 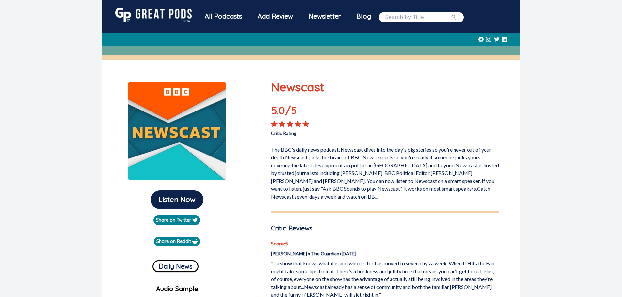 What do you see at coordinates (175, 267) in the screenshot?
I see `button: Daily News` at bounding box center [175, 267].